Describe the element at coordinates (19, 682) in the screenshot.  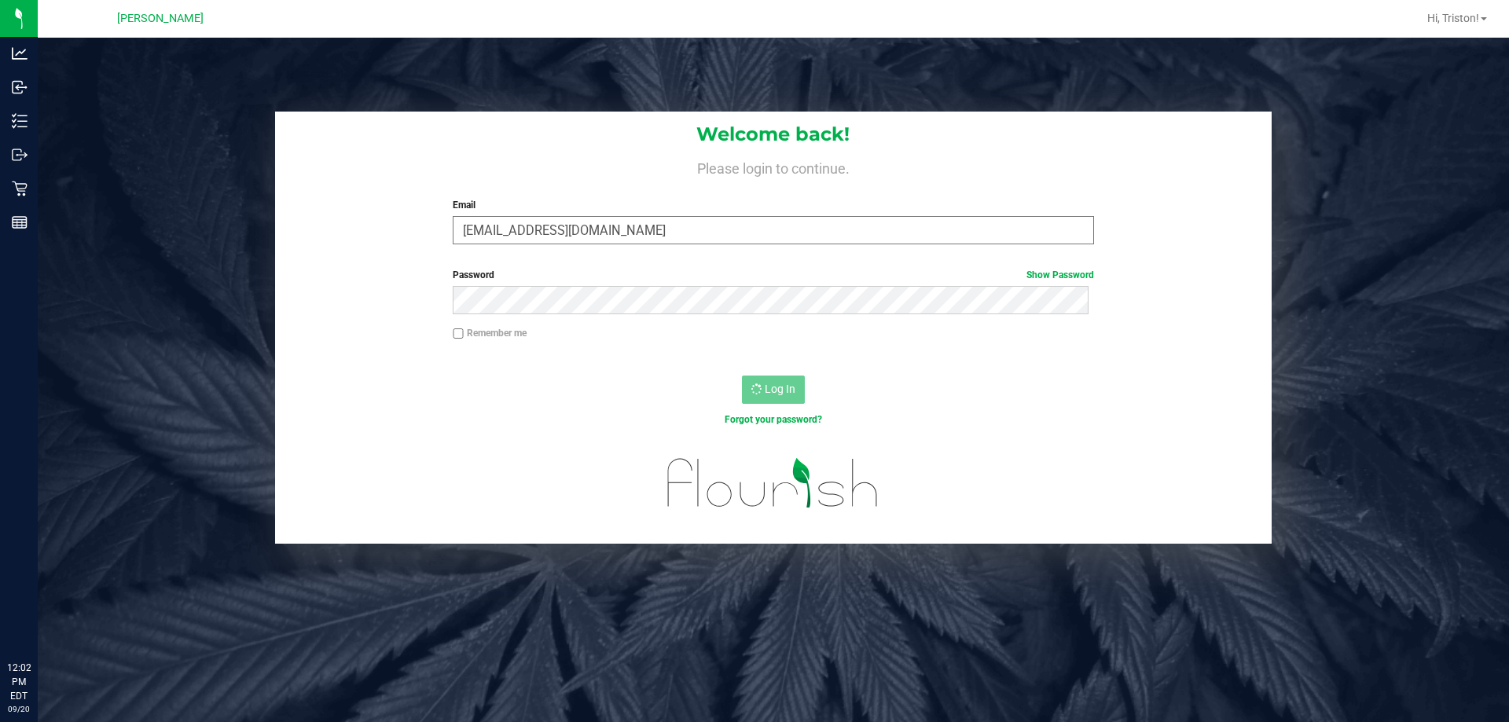
I see `p: 12:02 PM EDT` at that location.